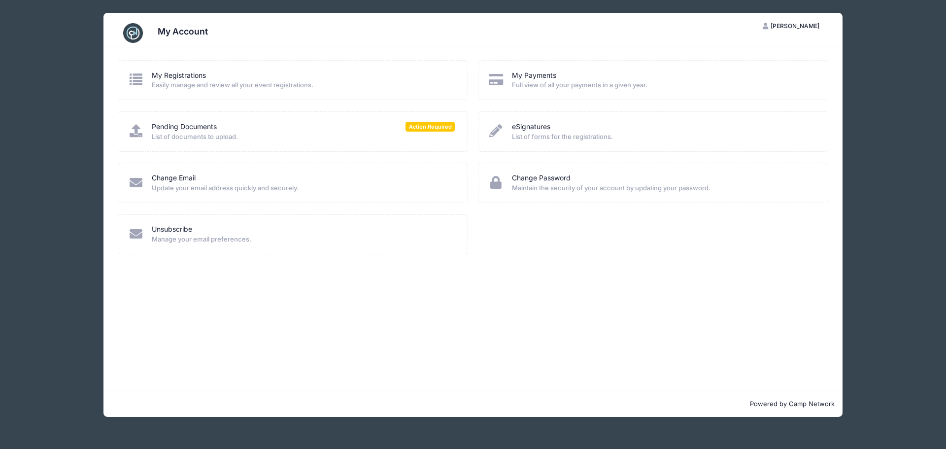  What do you see at coordinates (303, 188) in the screenshot?
I see `span: Update your email address quickly and securely.` at bounding box center [303, 188].